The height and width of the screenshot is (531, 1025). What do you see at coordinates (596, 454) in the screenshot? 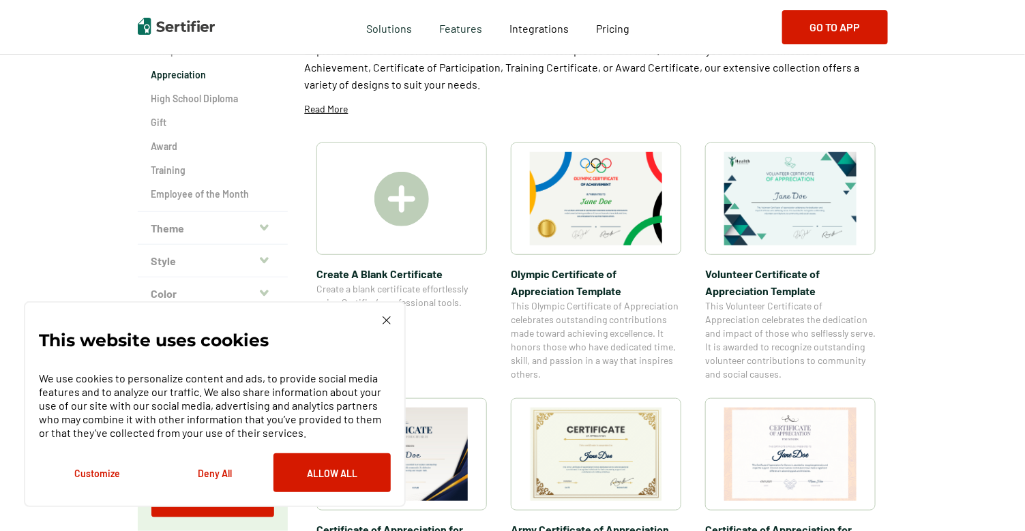
I see `img: Army Certificate of Appreciation​ Template` at bounding box center [596, 454].